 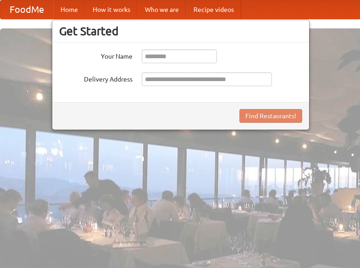 What do you see at coordinates (27, 10) in the screenshot?
I see `a: FoodMe` at bounding box center [27, 10].